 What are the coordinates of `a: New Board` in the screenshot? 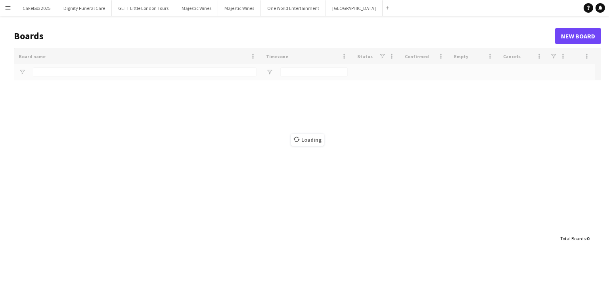 It's located at (578, 36).